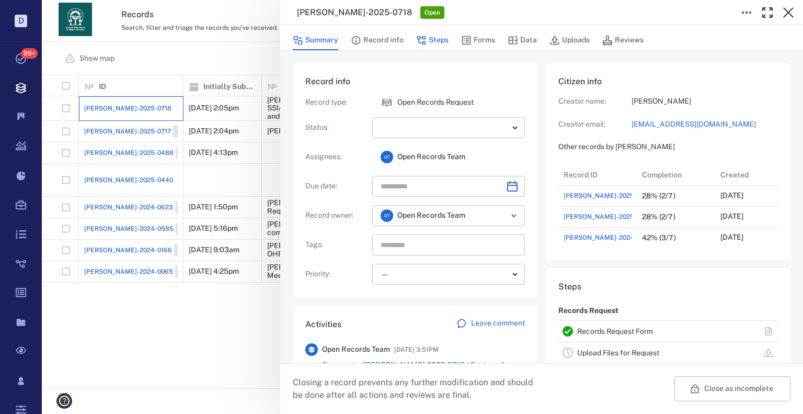 Image resolution: width=803 pixels, height=414 pixels. What do you see at coordinates (490, 324) in the screenshot?
I see `a: Leave comment` at bounding box center [490, 324].